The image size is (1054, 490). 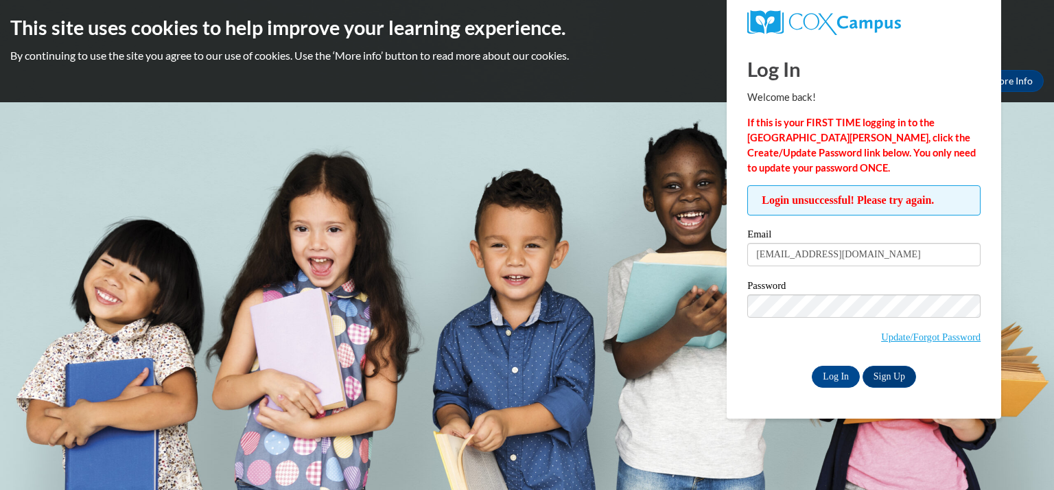 What do you see at coordinates (527, 27) in the screenshot?
I see `h2: This site uses cookies to help improve your learning experience.` at bounding box center [527, 27].